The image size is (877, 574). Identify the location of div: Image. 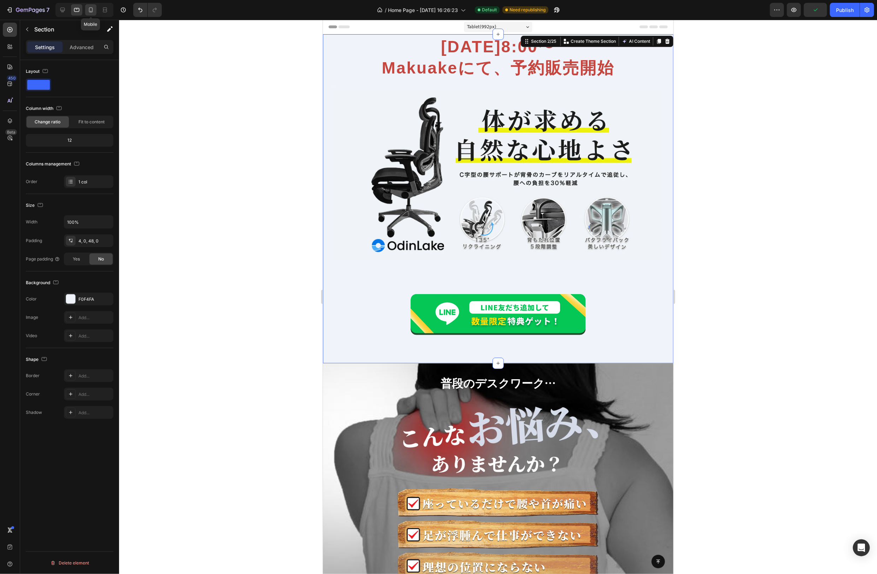
(32, 317).